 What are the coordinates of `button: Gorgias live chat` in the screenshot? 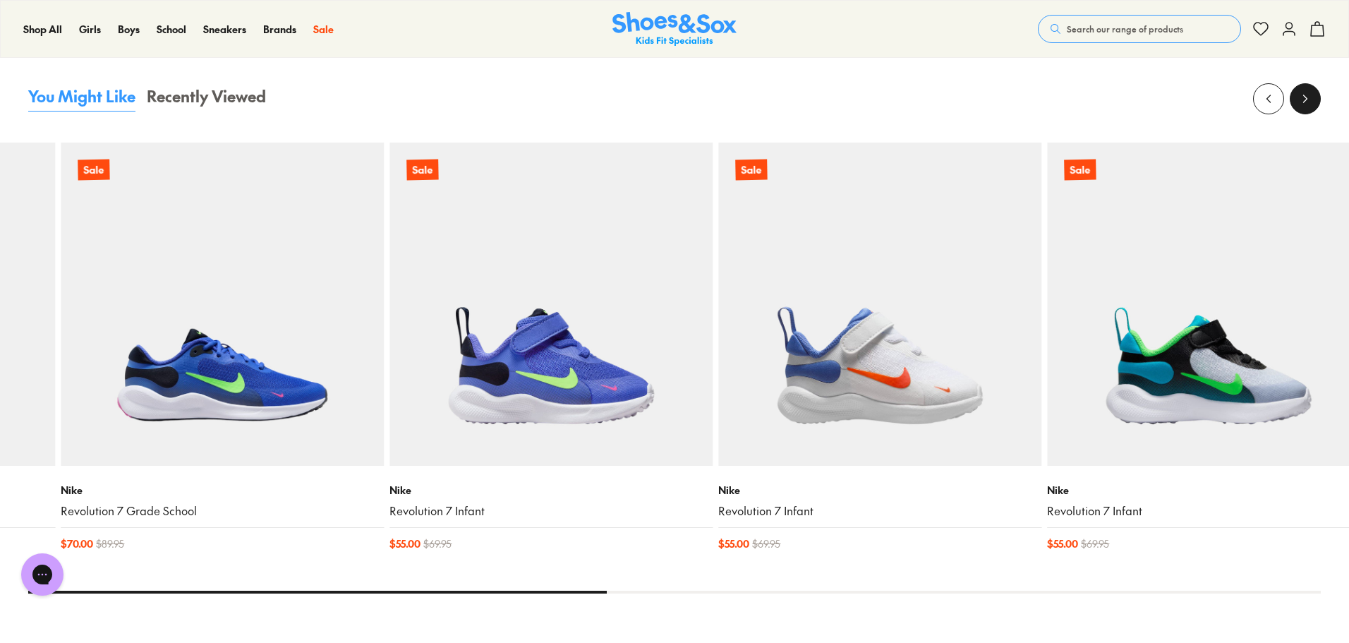 It's located at (28, 26).